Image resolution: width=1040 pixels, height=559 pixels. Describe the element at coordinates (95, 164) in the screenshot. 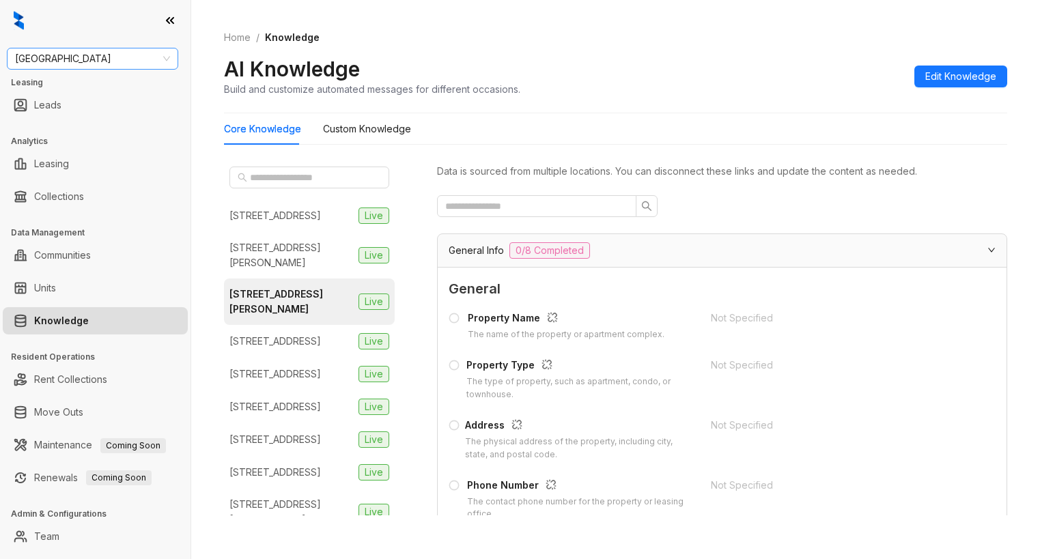

I see `li: Leasing` at that location.